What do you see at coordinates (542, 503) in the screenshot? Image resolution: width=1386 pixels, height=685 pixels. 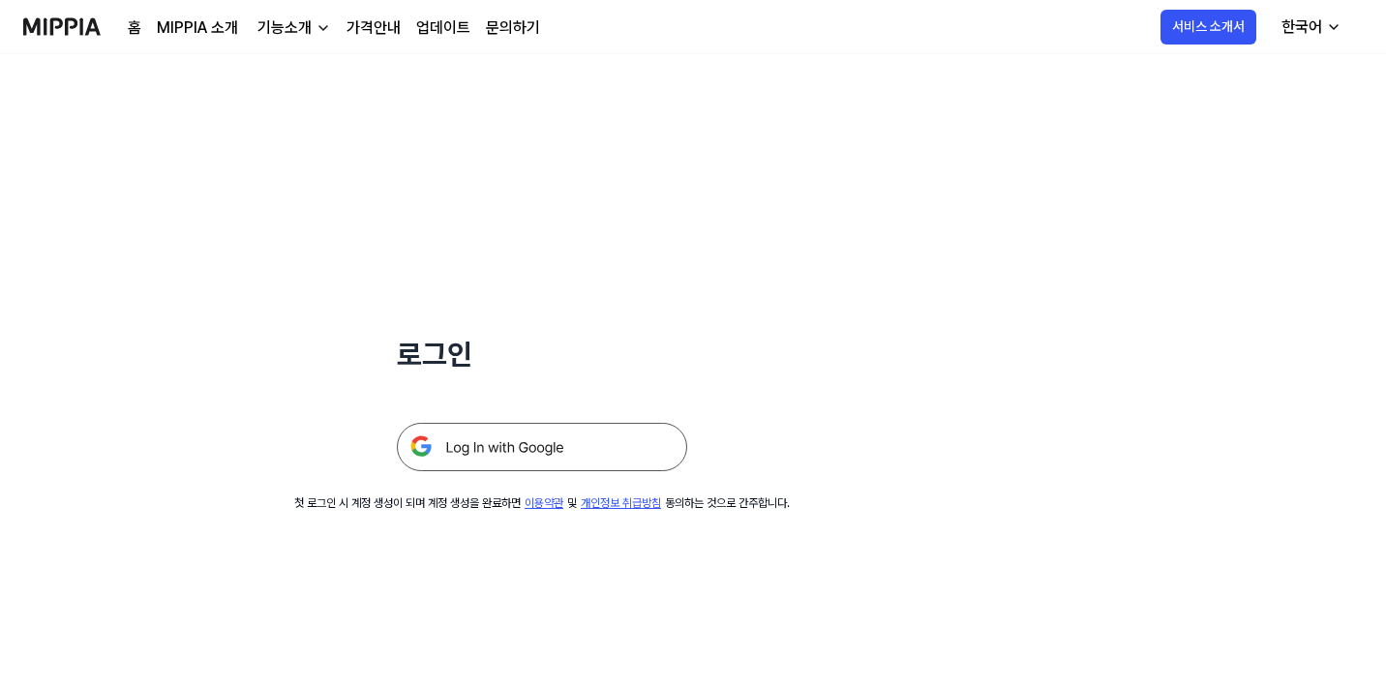 I see `div: 첫 로그인 시 계정 생성이 되며 계정 생성을 완료하면 및 동의하는 것으로 간주합니다.` at bounding box center [542, 503].